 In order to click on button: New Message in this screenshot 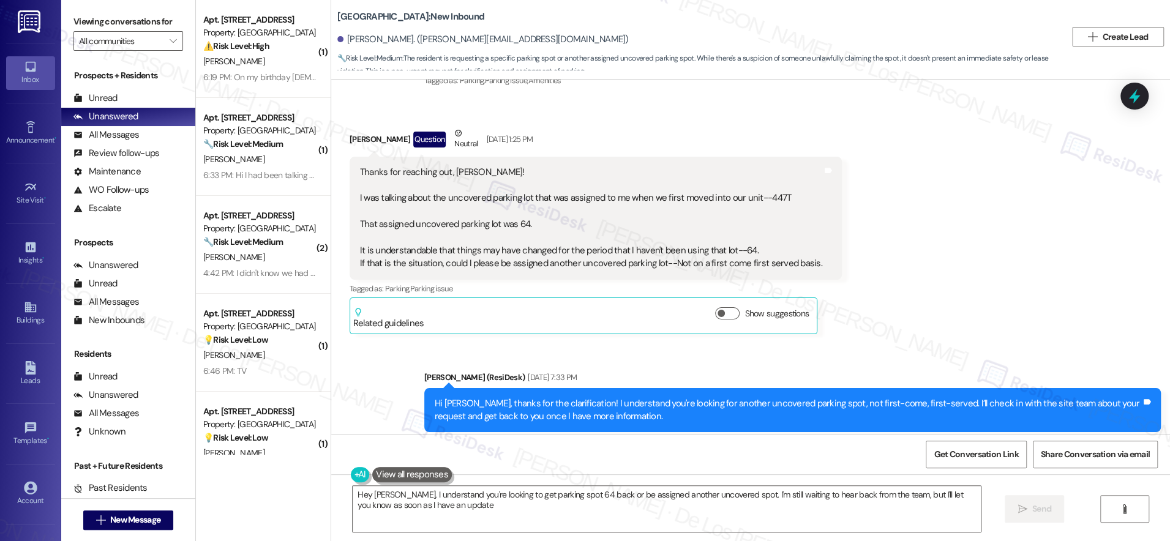, I will do `click(129, 521)`.